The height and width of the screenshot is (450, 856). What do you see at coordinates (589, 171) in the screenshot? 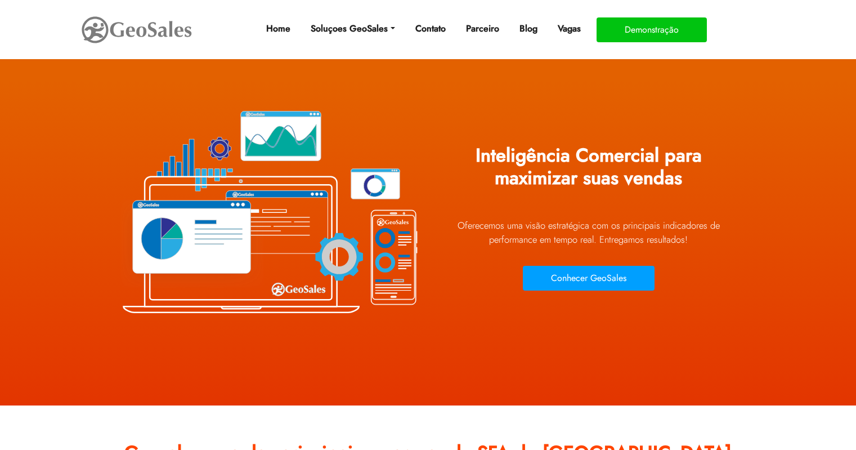
I see `h1: Inteligência Comercial para maximizar suas vendas` at bounding box center [589, 171].